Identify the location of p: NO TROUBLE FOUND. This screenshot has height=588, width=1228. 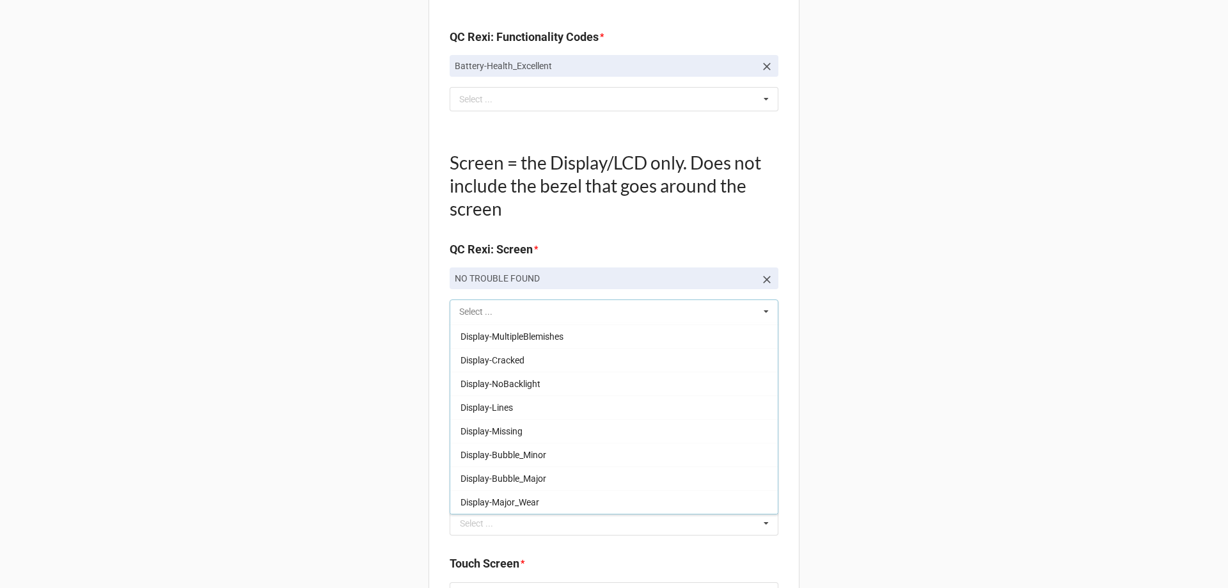
(605, 278).